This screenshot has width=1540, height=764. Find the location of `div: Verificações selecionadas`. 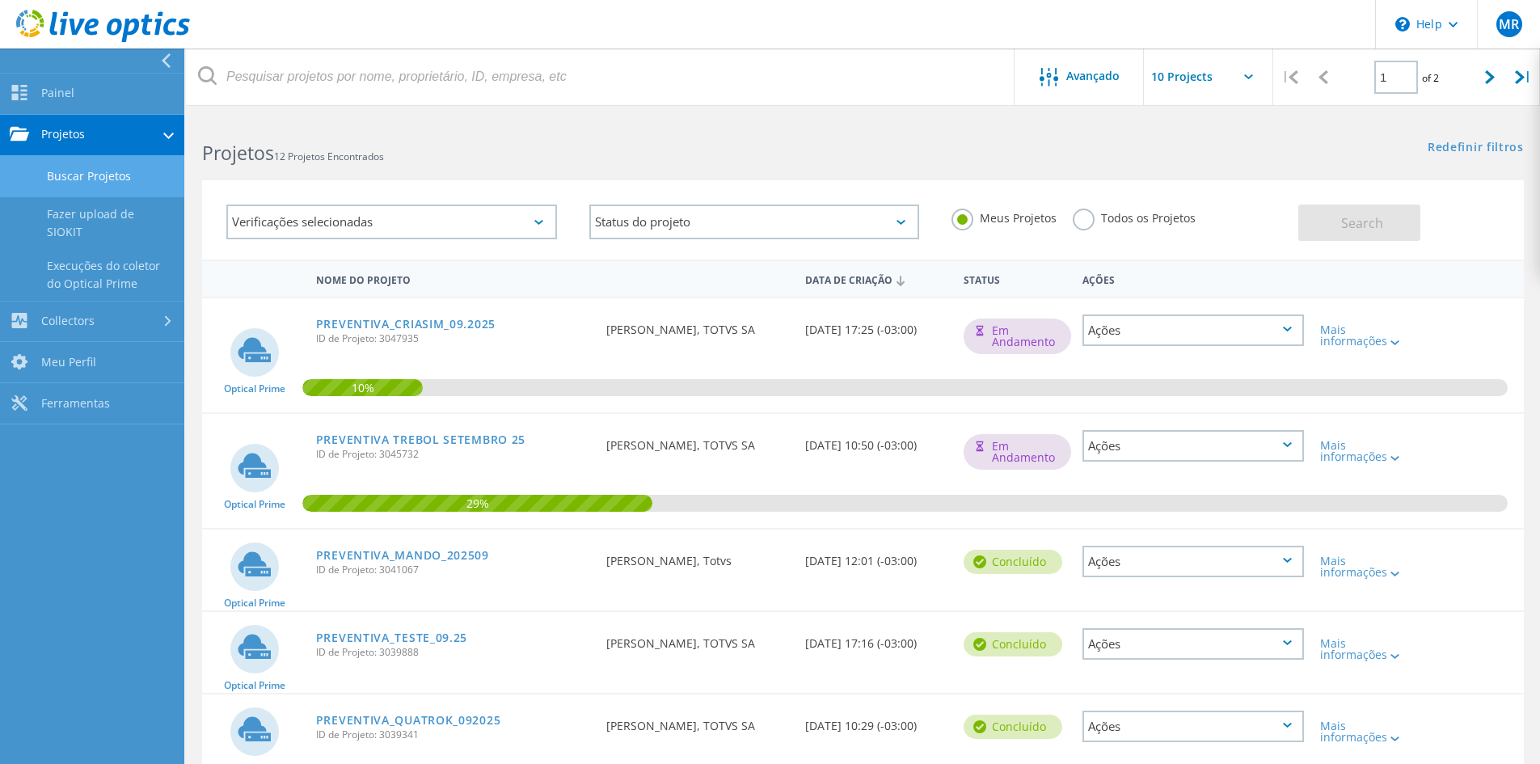

div: Verificações selecionadas is located at coordinates (391, 221).